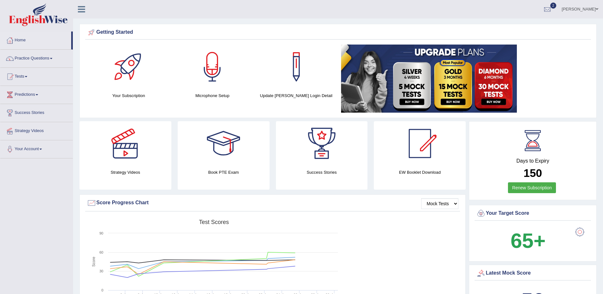  I want to click on h4: Success Stories, so click(322, 172).